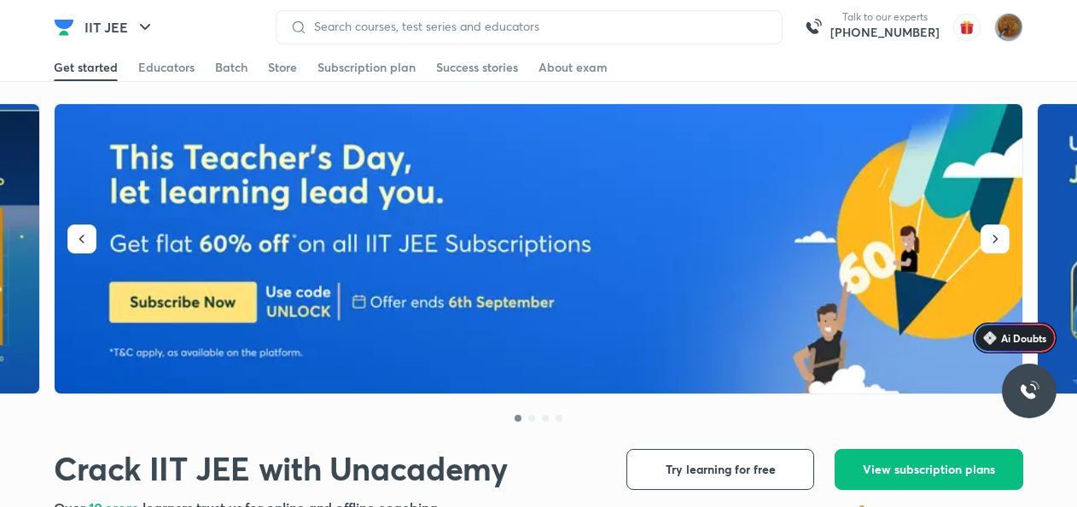 The image size is (1077, 507). I want to click on a: Get started, so click(85, 67).